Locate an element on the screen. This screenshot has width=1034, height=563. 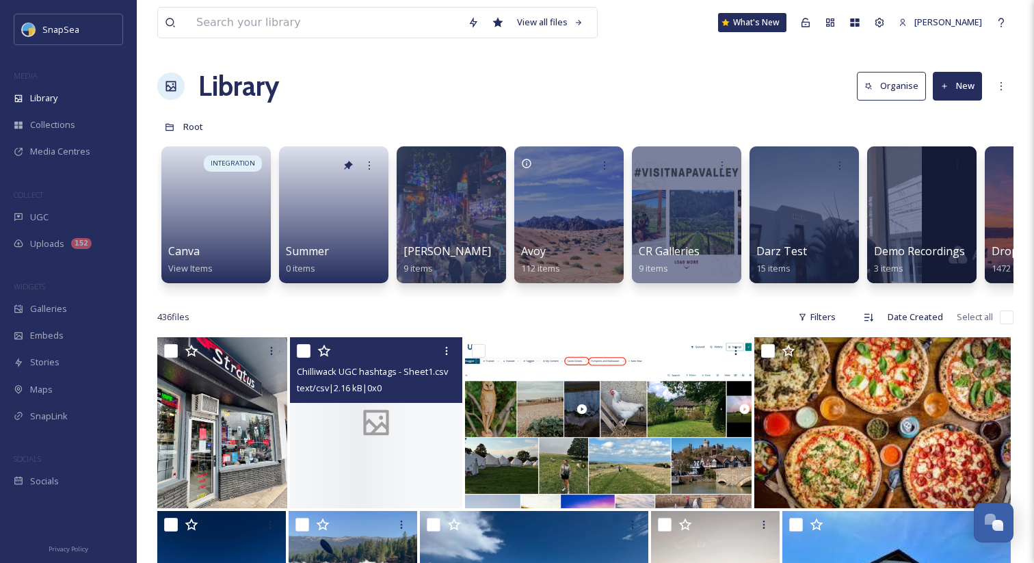
span: WIDGETS is located at coordinates (29, 286).